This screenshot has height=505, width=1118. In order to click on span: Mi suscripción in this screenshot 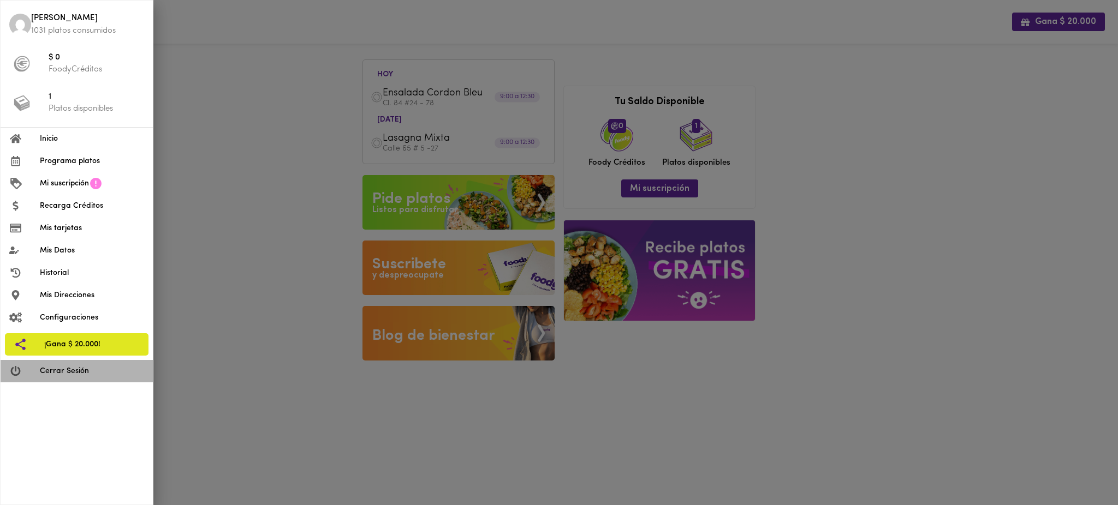, I will do `click(64, 183)`.